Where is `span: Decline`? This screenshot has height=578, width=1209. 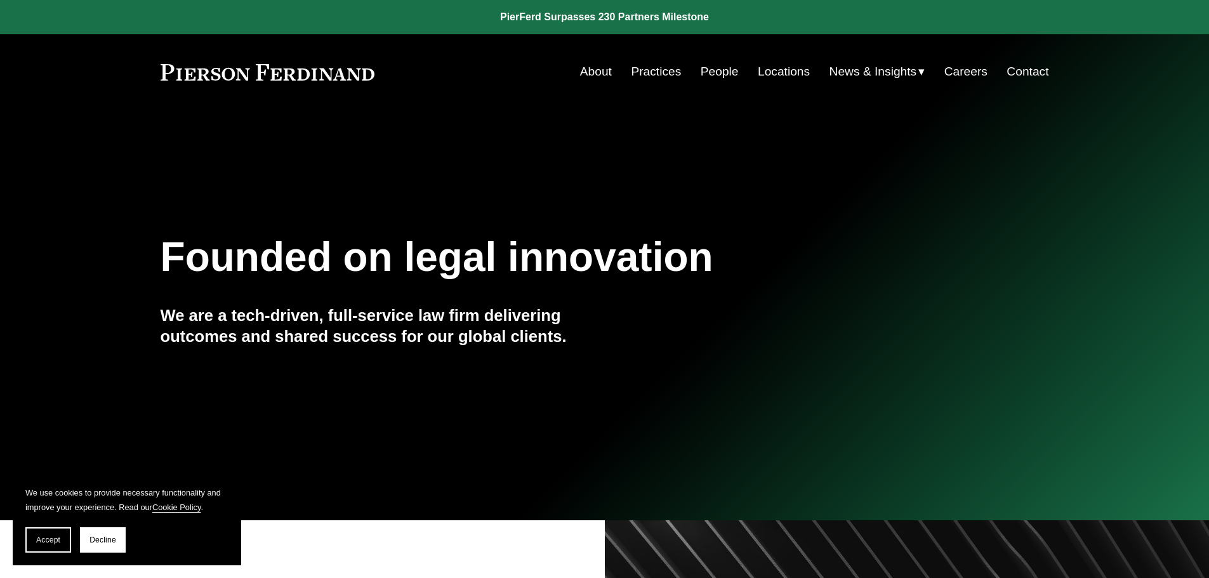 span: Decline is located at coordinates (103, 540).